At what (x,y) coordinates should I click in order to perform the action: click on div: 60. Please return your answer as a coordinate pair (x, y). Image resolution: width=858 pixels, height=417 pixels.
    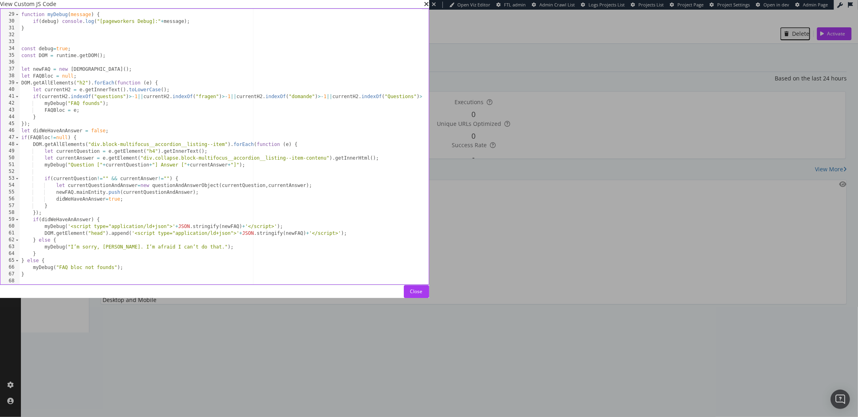
    Looking at the image, I should click on (10, 227).